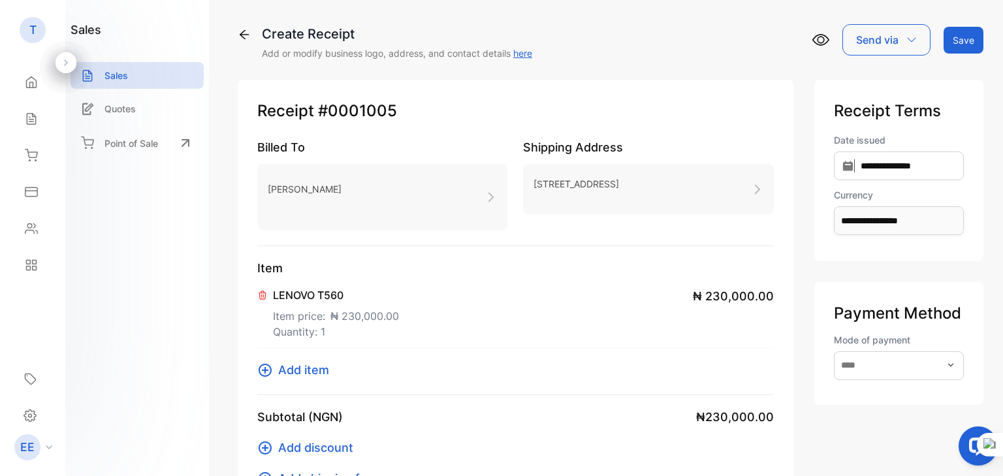 The width and height of the screenshot is (1003, 476). Describe the element at coordinates (357, 111) in the screenshot. I see `span: #0001005` at that location.